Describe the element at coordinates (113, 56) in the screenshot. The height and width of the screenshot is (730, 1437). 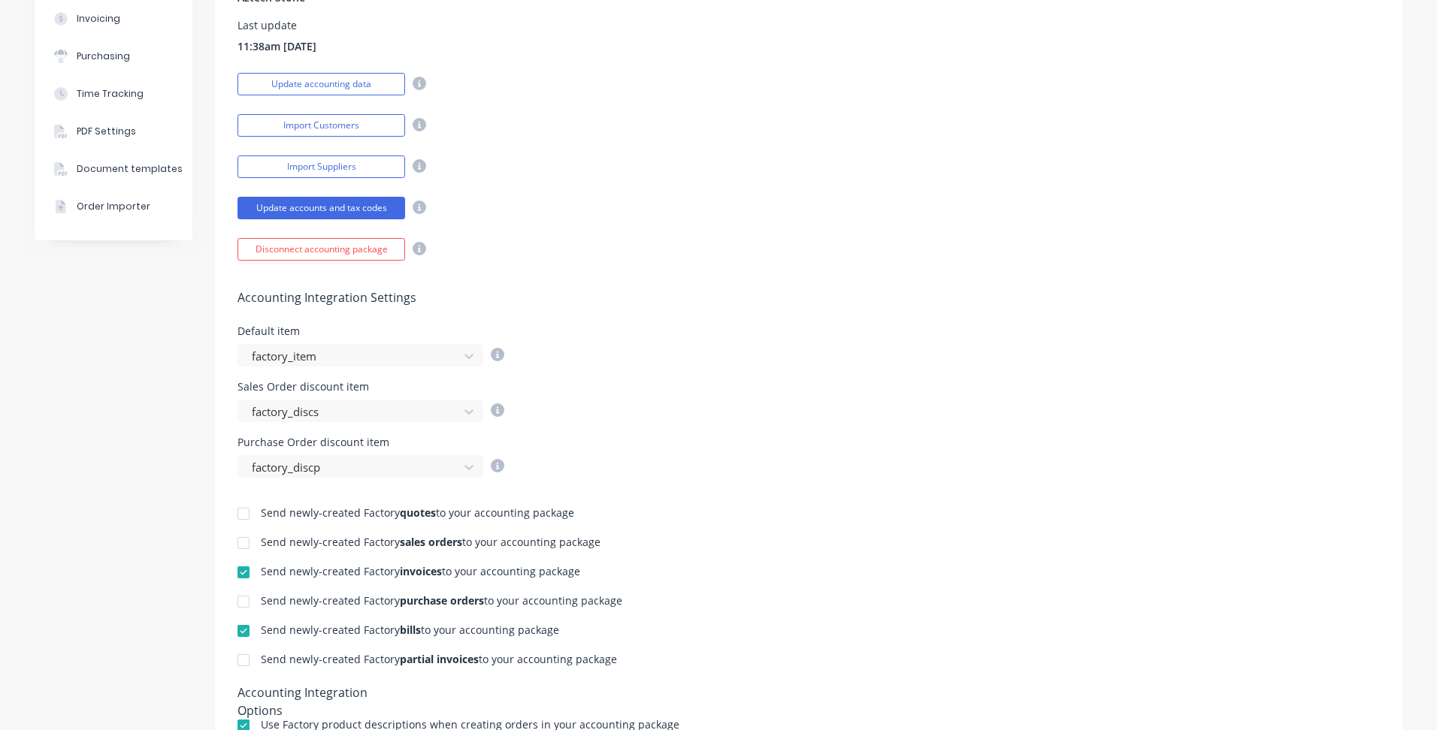
I see `button: Purchasing` at that location.